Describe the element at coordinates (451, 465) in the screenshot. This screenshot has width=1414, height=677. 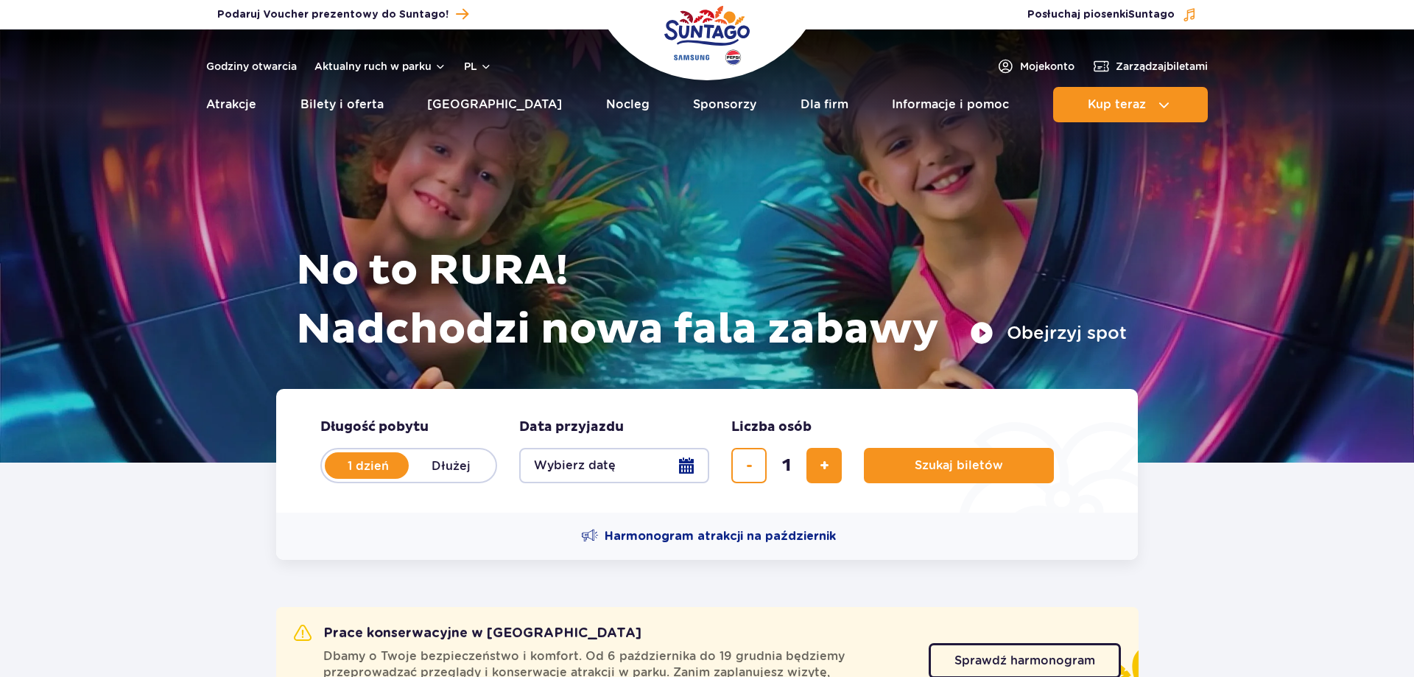
I see `label: Dłużej` at that location.